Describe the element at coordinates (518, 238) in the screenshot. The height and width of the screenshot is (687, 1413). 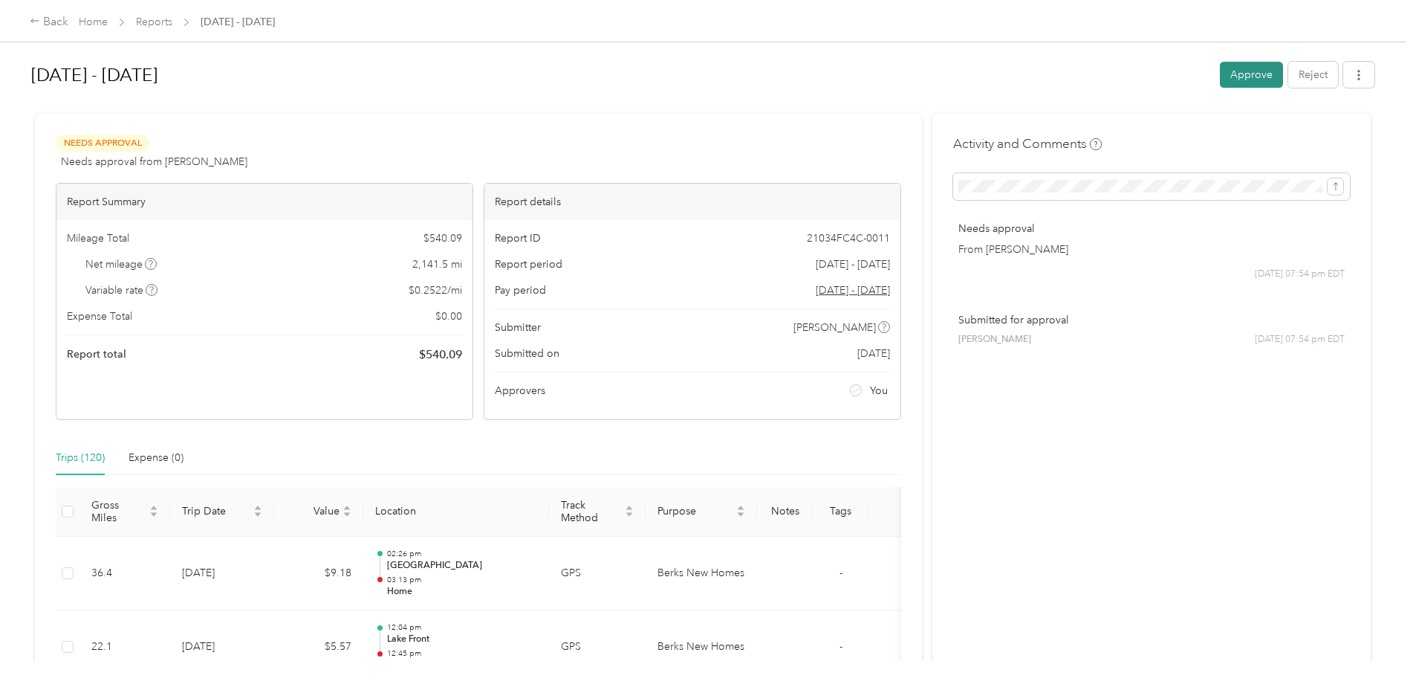
I see `span: Report ID` at that location.